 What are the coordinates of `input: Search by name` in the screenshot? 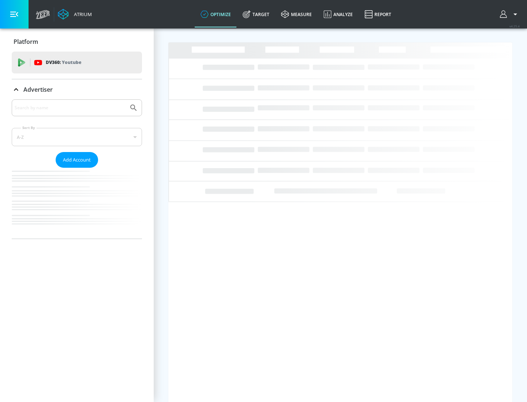 It's located at (70, 108).